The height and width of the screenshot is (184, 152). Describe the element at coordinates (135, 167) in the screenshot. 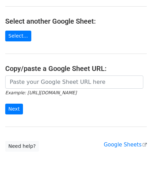

I see `div: Chat Widget` at that location.